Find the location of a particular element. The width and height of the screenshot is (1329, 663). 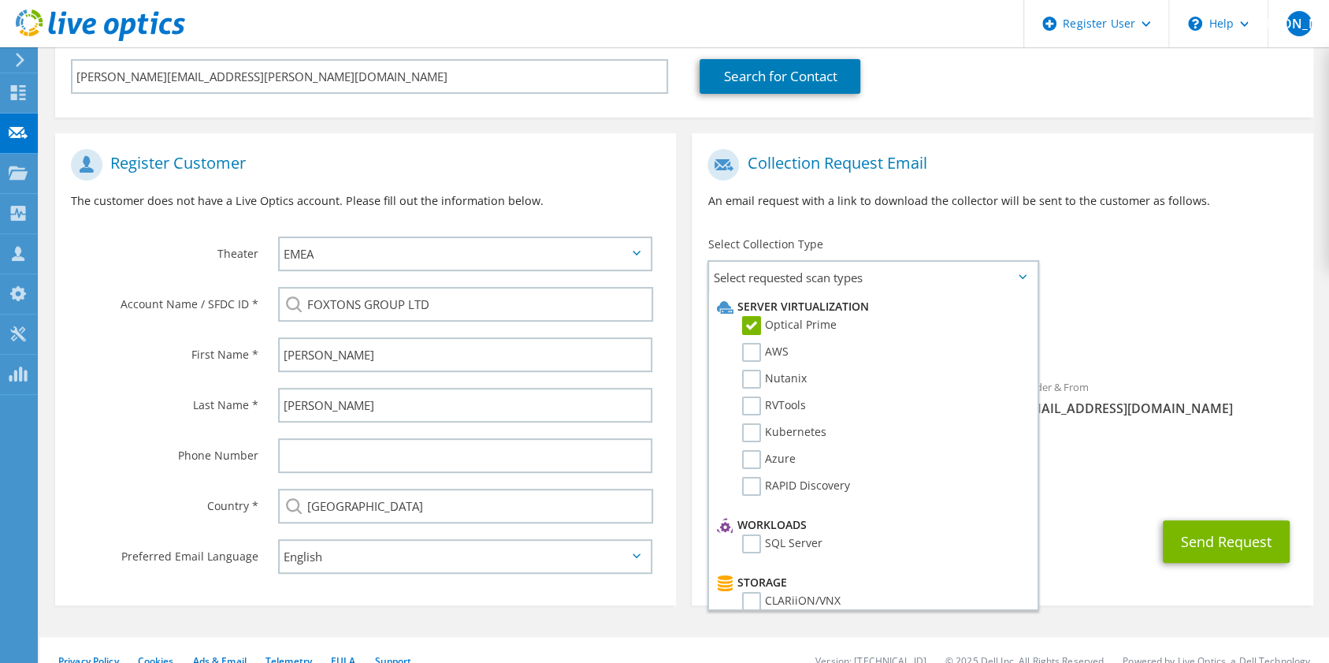

label: Optical Prime is located at coordinates (789, 325).